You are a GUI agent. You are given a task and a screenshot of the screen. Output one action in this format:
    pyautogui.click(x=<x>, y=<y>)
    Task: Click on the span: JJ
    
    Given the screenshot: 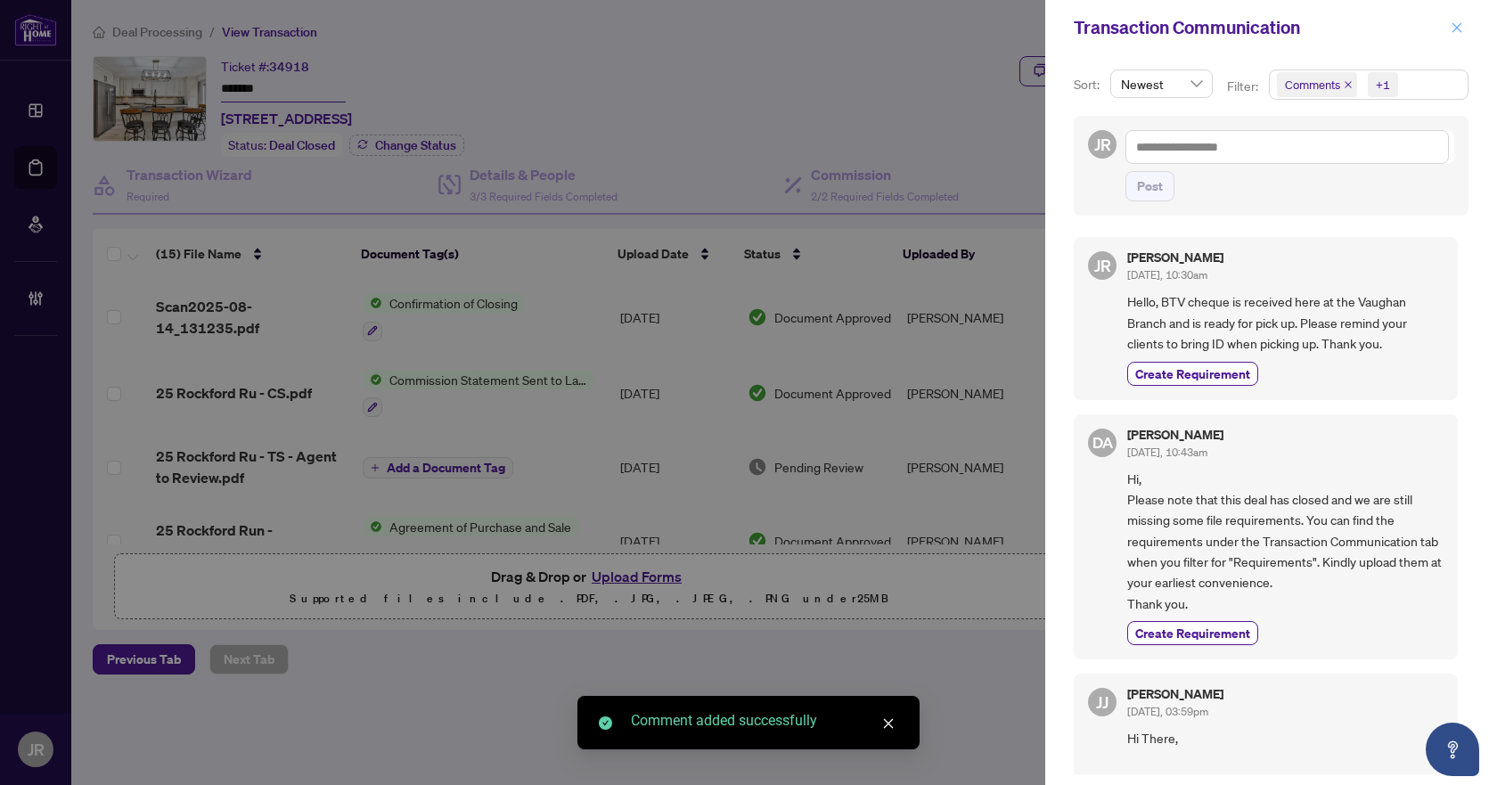 What is the action you would take?
    pyautogui.click(x=1102, y=702)
    